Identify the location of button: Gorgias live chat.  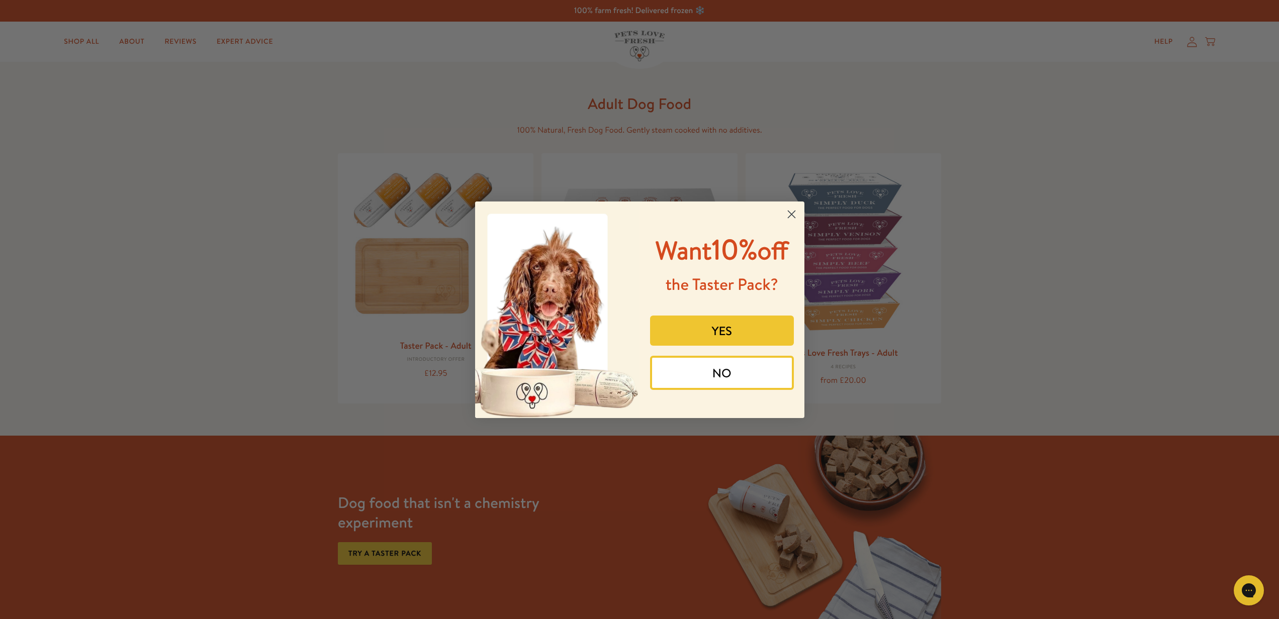
(20, 19).